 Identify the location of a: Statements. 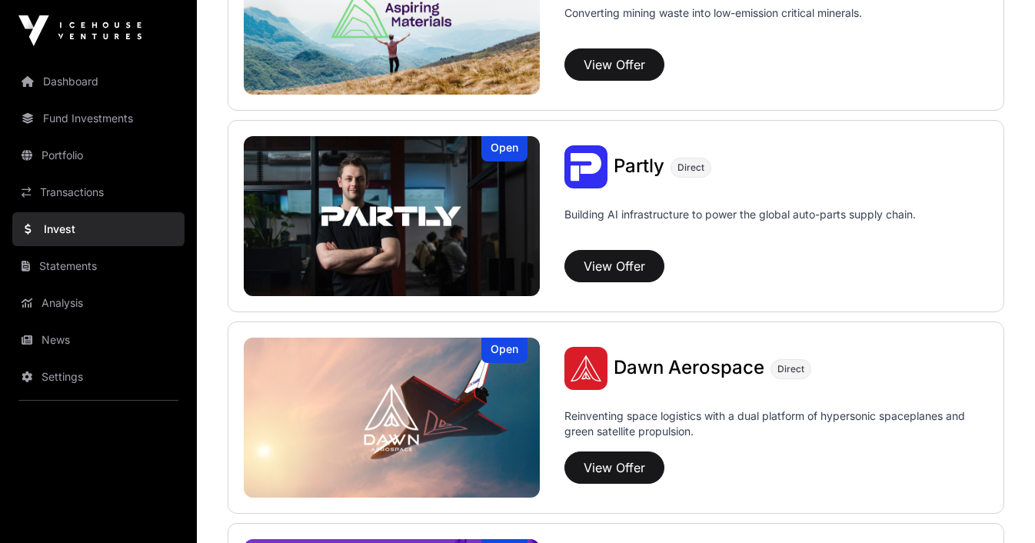
(98, 266).